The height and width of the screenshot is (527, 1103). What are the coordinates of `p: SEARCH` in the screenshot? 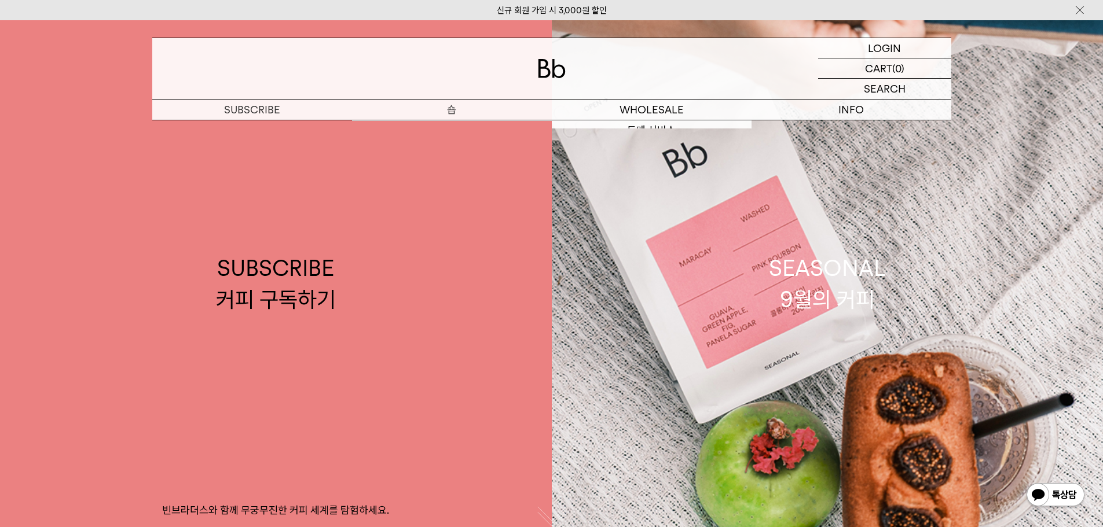 It's located at (884, 89).